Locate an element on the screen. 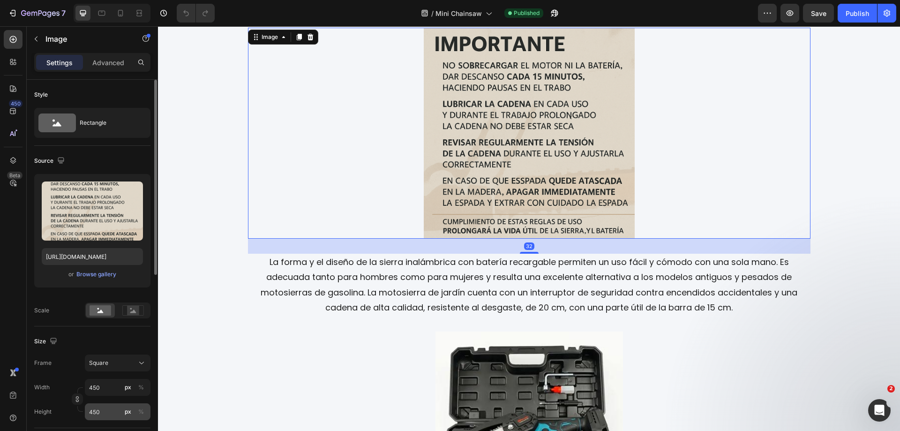 The height and width of the screenshot is (431, 900). div: 450 is located at coordinates (15, 104).